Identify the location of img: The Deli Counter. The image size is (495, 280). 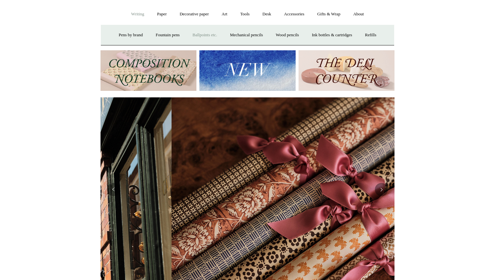
(346, 71).